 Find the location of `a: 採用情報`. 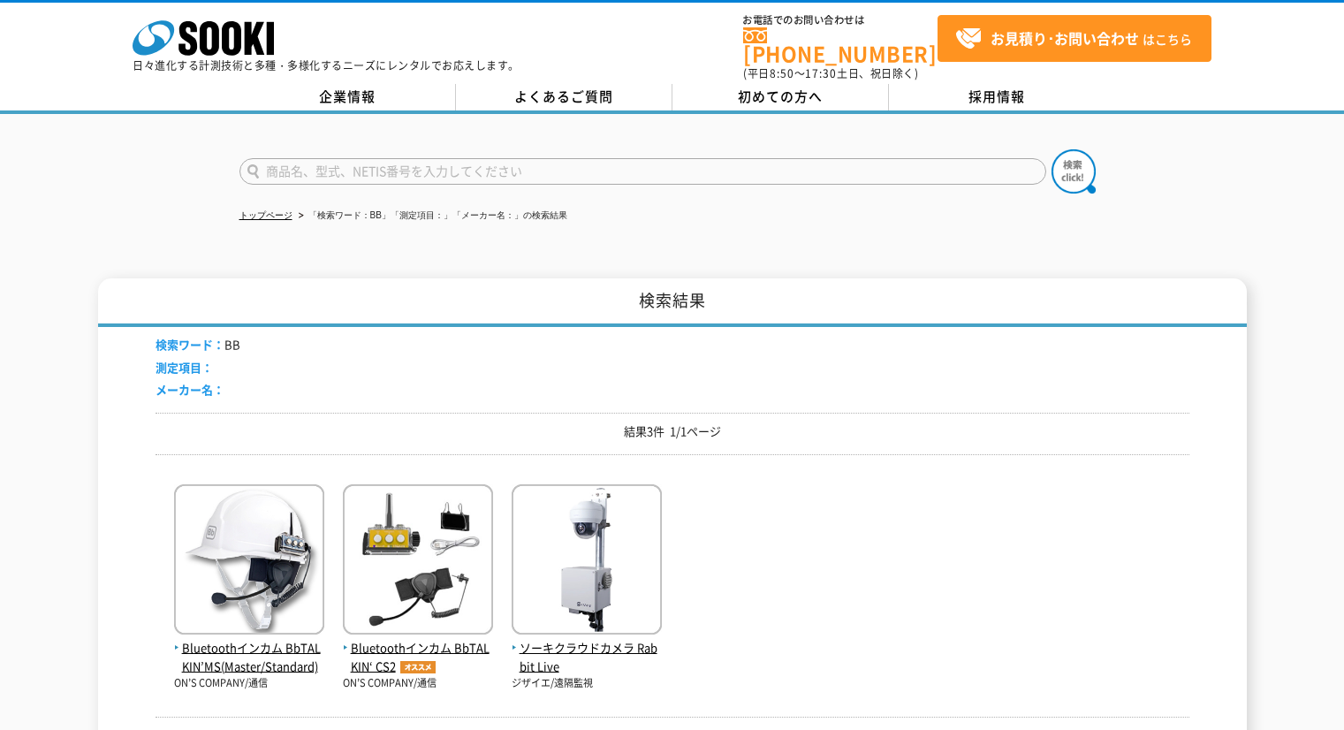

a: 採用情報 is located at coordinates (997, 97).